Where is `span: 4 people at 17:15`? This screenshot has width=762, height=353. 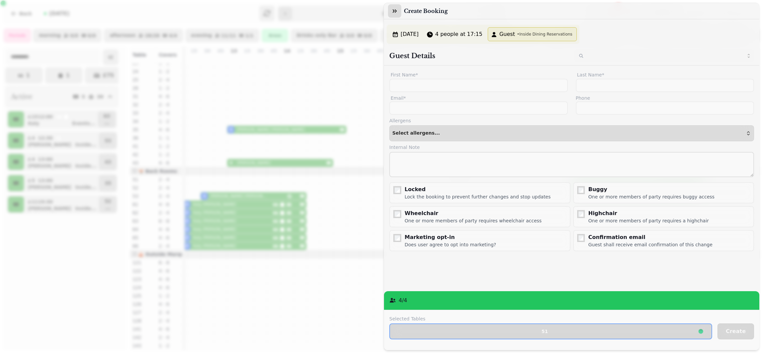
span: 4 people at 17:15 is located at coordinates (459, 34).